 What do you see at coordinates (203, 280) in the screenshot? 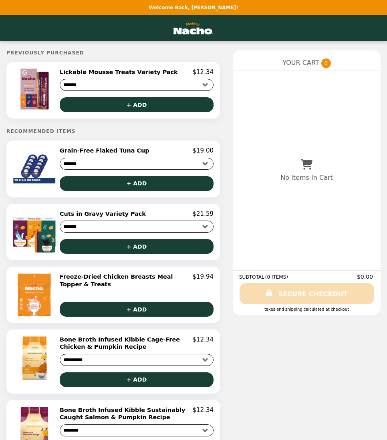
I see `p: $19.94` at bounding box center [203, 280].